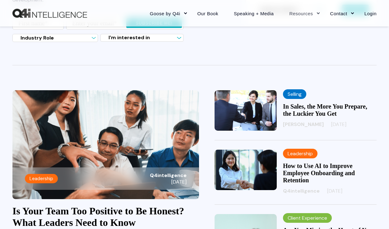 This screenshot has width=389, height=229. I want to click on img: Is Your Team Too Positive to Be Honest? What Leaders Need to Know, so click(106, 145).